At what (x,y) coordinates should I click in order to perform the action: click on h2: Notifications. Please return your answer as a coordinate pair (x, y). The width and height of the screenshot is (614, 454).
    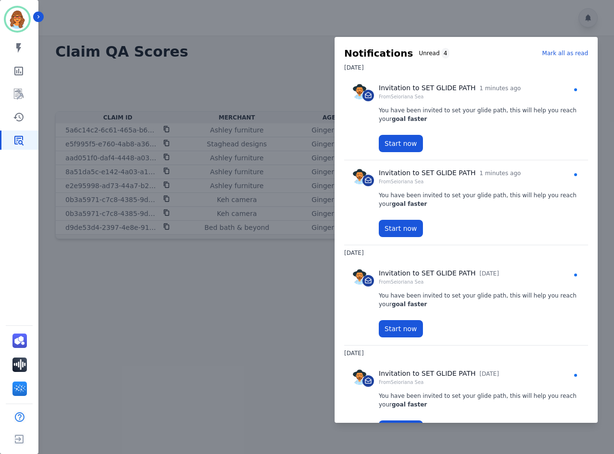
    Looking at the image, I should click on (378, 53).